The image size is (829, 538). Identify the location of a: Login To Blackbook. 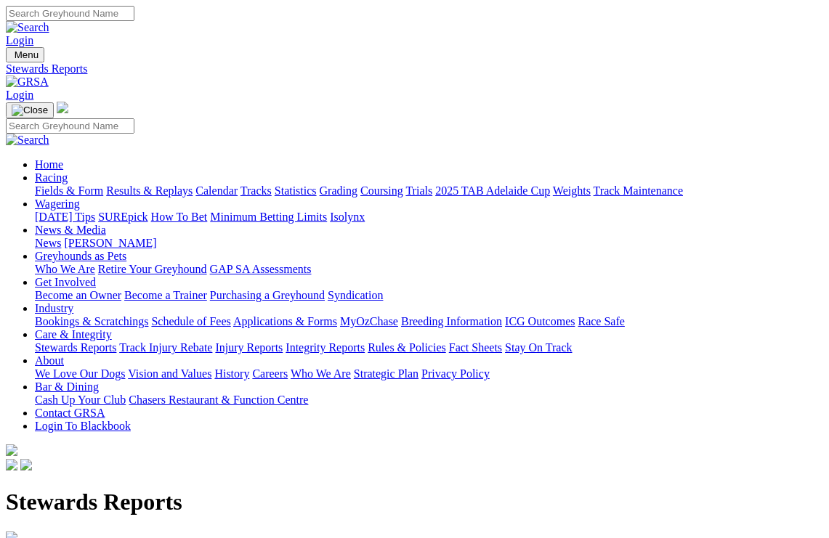
(83, 426).